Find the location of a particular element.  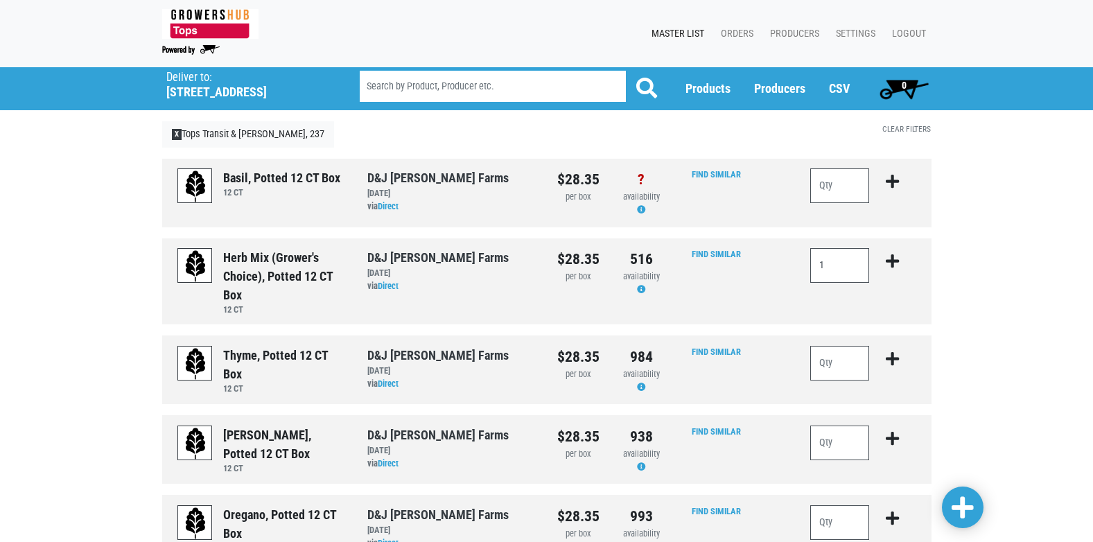

div: 984 is located at coordinates (641, 357).